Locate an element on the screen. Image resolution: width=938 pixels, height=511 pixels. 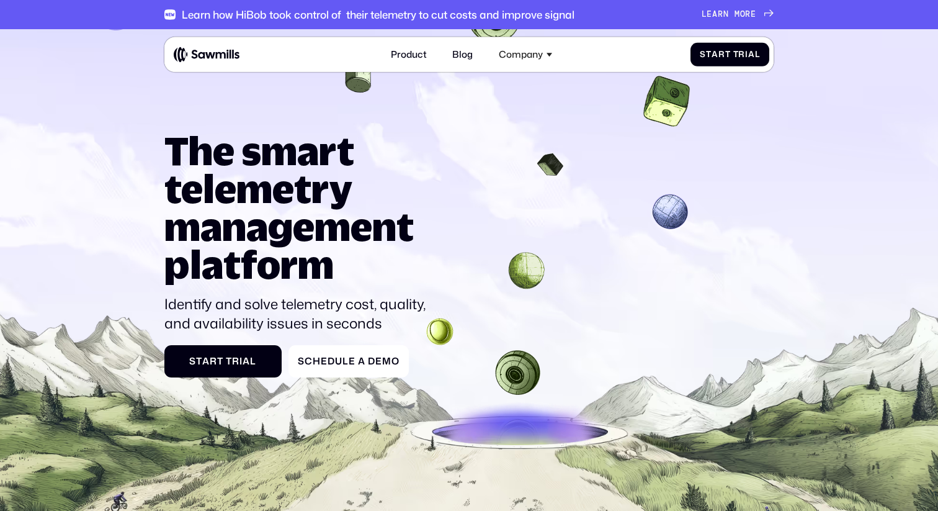
a: Learnmore is located at coordinates (738, 14).